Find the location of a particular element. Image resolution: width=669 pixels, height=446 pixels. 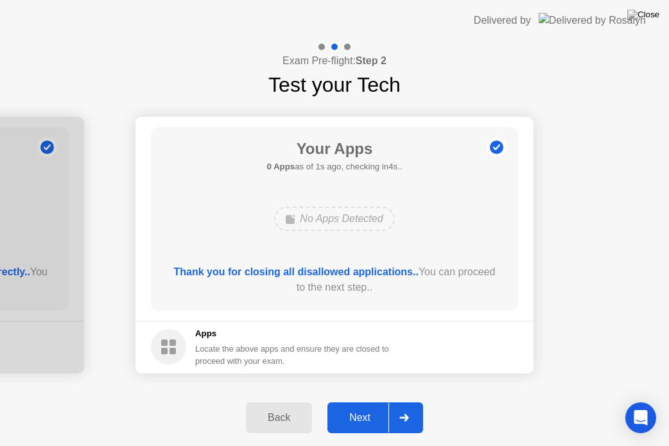

img: Delivered by Rosalyn is located at coordinates (592, 20).